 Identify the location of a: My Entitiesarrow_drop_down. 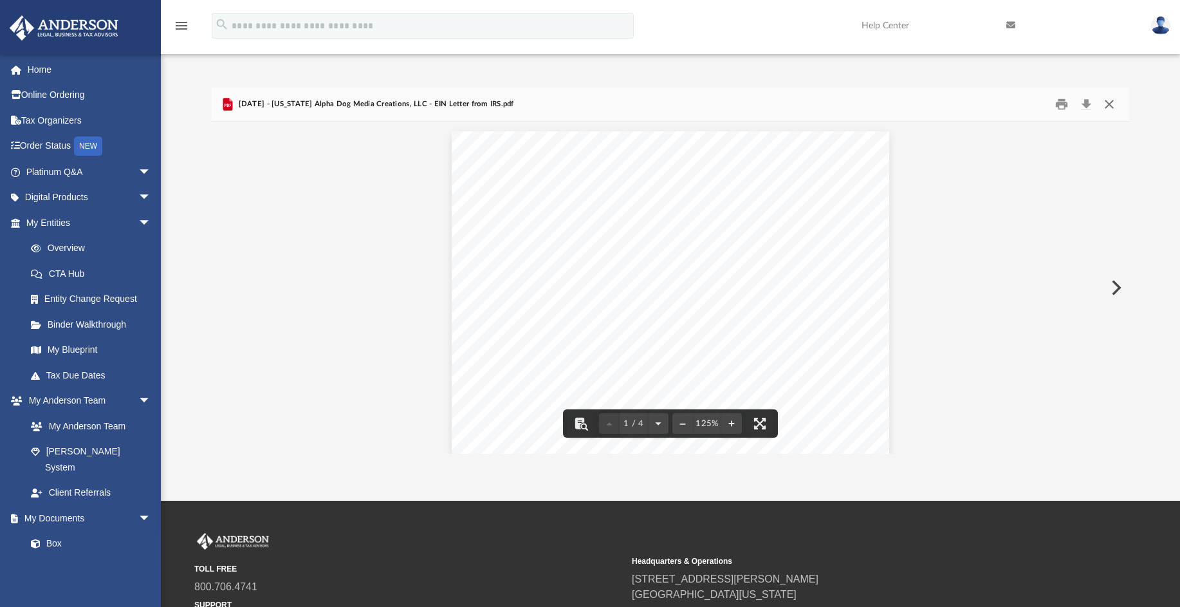
(89, 223).